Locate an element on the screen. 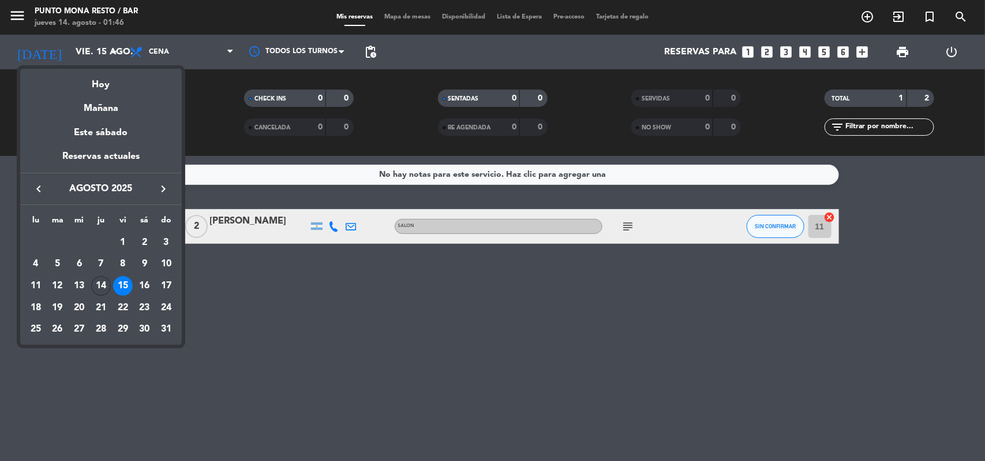 This screenshot has width=985, height=461. td: 20 de agosto de 2025 is located at coordinates (79, 308).